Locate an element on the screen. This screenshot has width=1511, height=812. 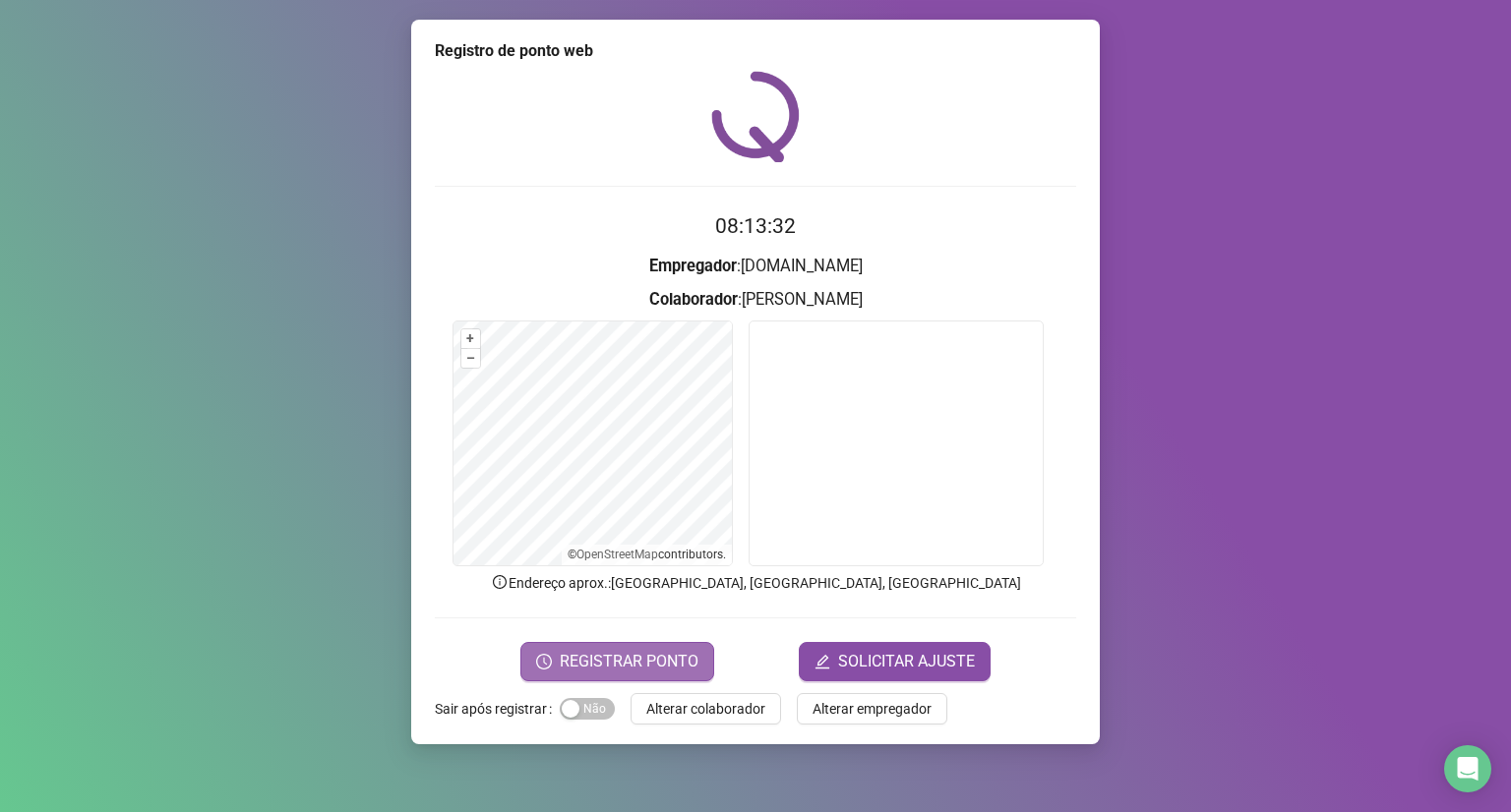
span: SOLICITAR AJUSTE is located at coordinates (906, 662).